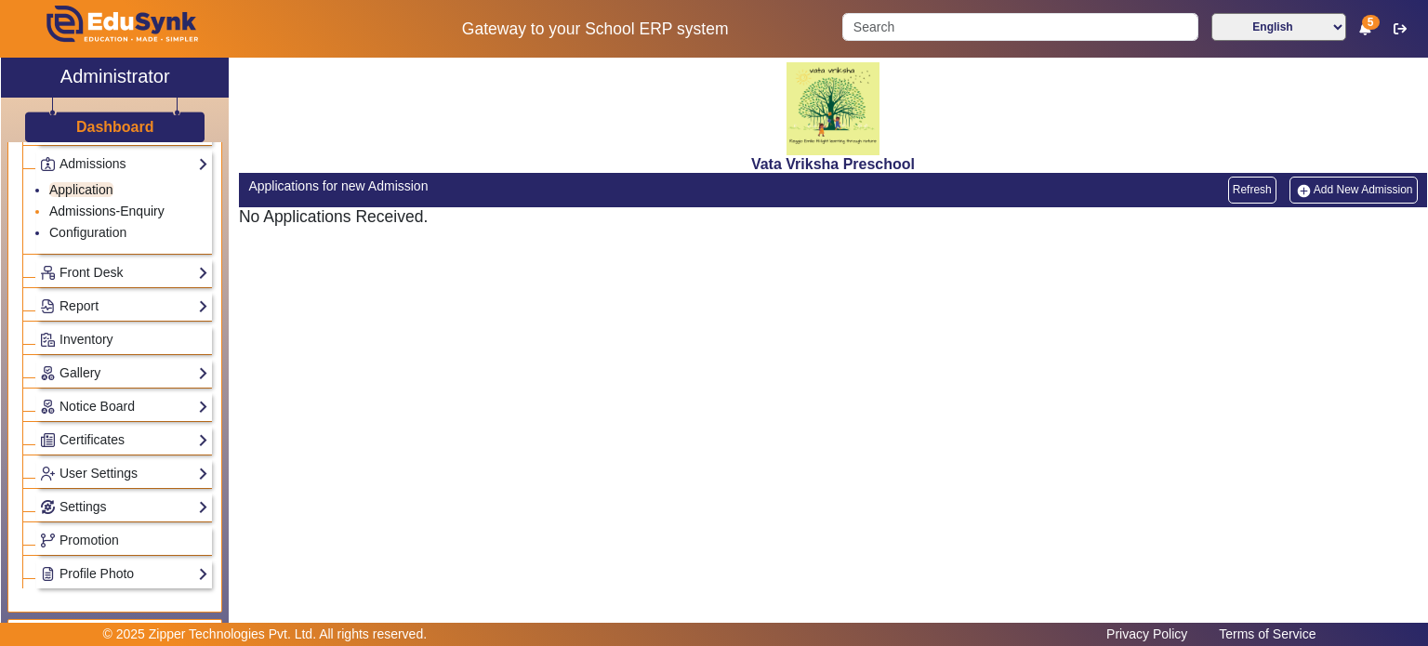  What do you see at coordinates (833, 109) in the screenshot?
I see `img: 817d6453-c4a2-41f8-ac39-e8a470f27eea` at bounding box center [833, 109].